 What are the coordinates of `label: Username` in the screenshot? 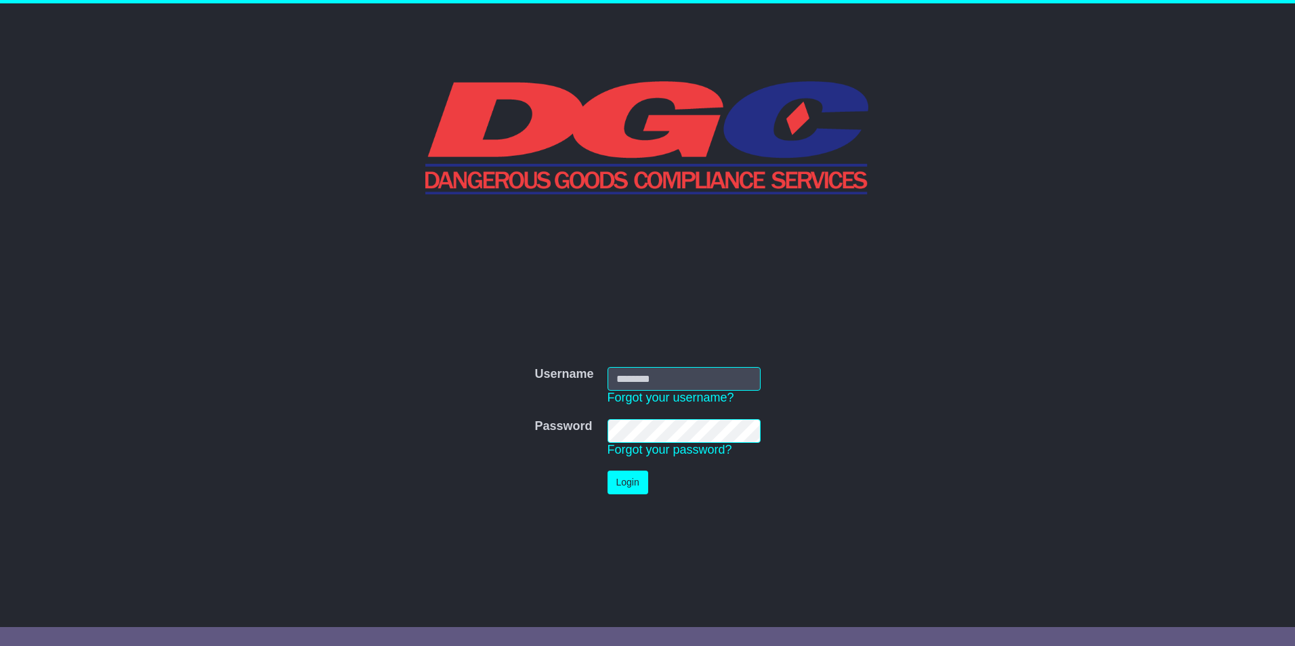 It's located at (564, 375).